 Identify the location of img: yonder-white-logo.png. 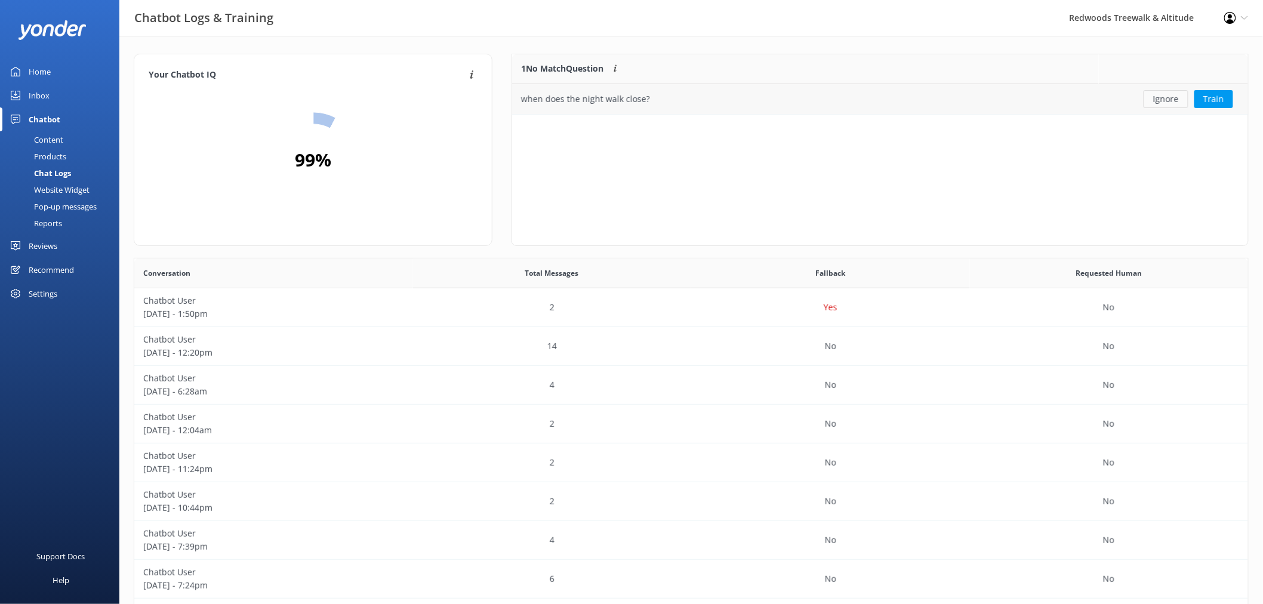
(52, 30).